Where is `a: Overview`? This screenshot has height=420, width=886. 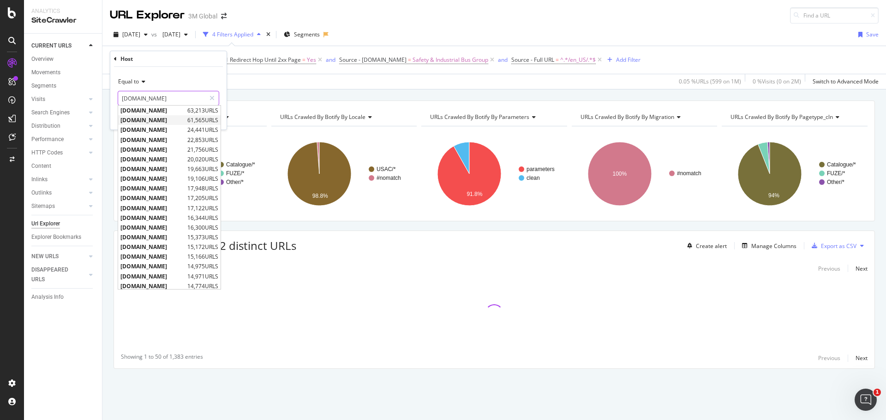
a: Overview is located at coordinates (63, 59).